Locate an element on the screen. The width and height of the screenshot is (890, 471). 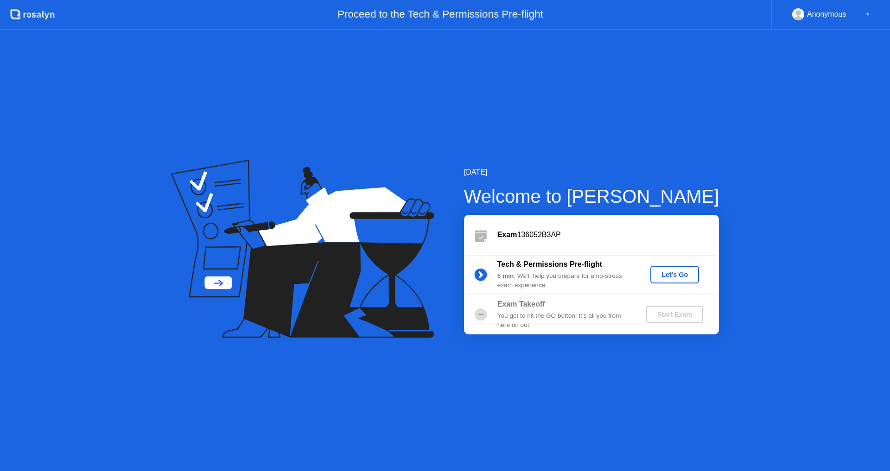
b: Exam is located at coordinates (507, 235).